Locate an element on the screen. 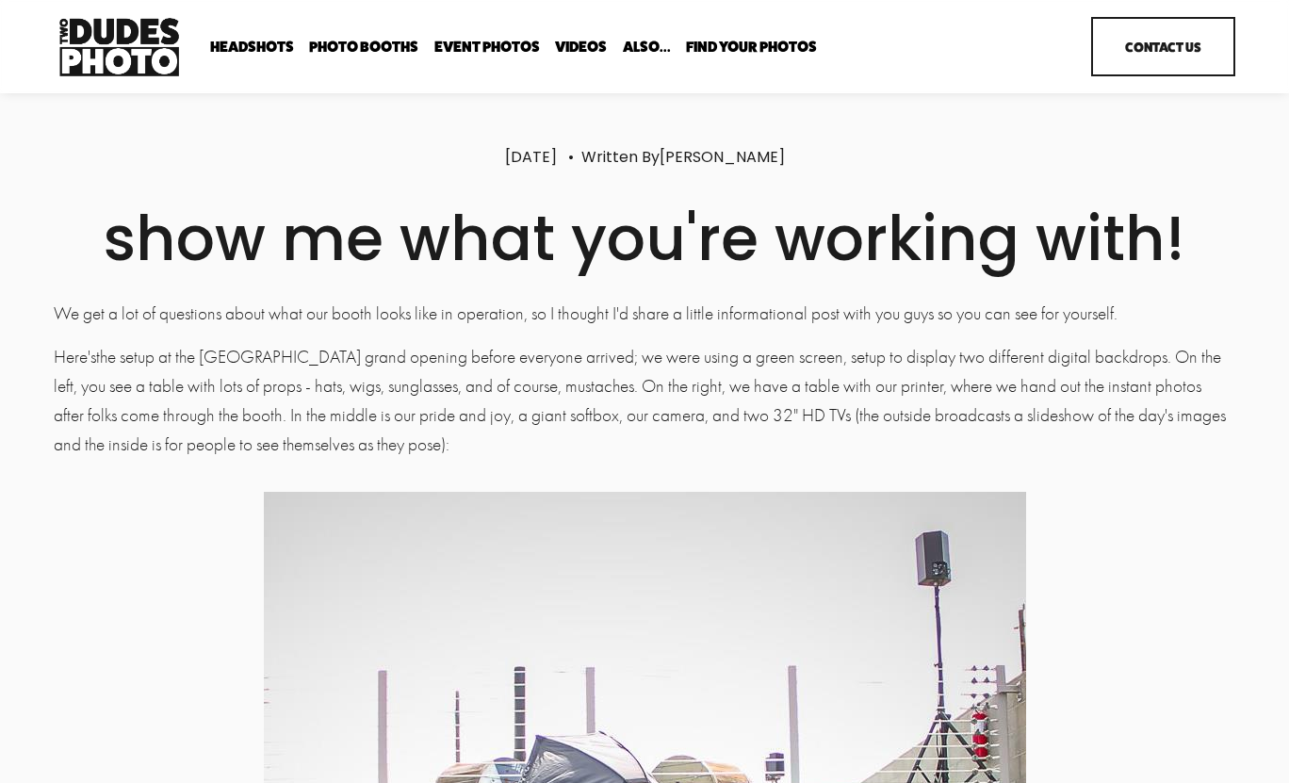  span: Headshots is located at coordinates (252, 47).